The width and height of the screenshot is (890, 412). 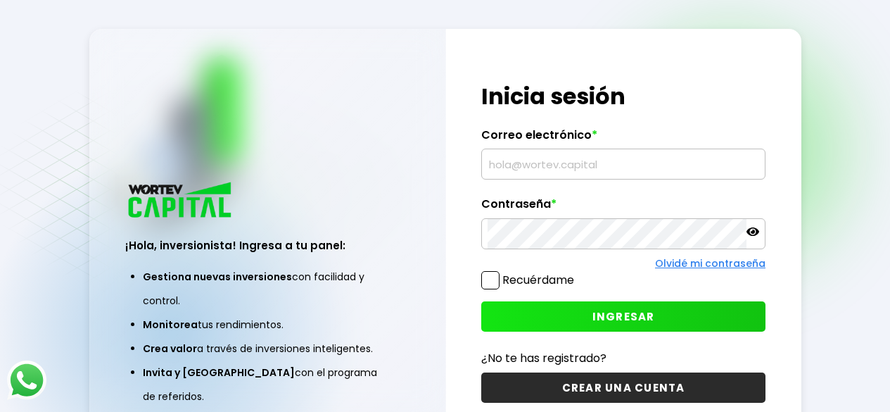 What do you see at coordinates (267, 348) in the screenshot?
I see `li: a través de inversiones inteligentes.` at bounding box center [267, 348].